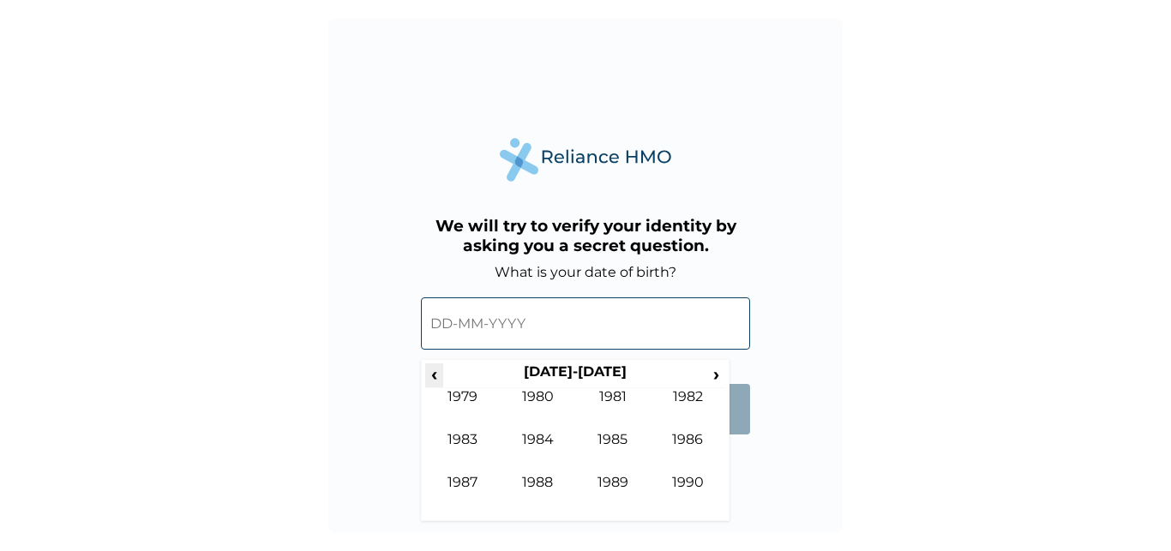 Image resolution: width=1171 pixels, height=551 pixels. I want to click on td: 1984, so click(538, 453).